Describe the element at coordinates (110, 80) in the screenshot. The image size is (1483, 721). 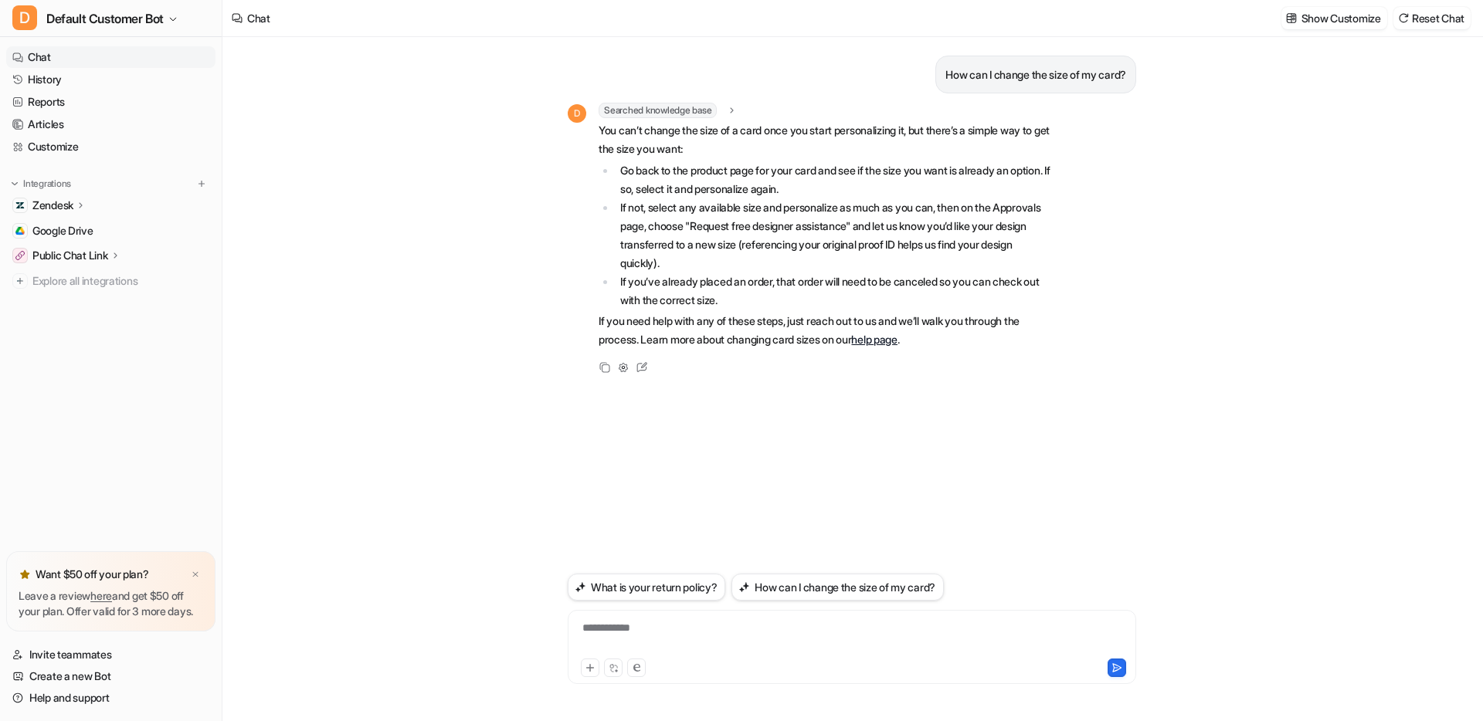
I see `a: History` at that location.